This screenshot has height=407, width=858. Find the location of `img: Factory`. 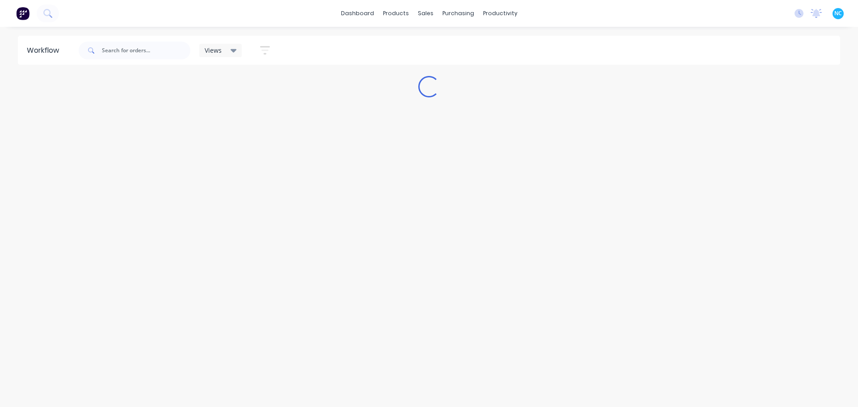

img: Factory is located at coordinates (23, 13).